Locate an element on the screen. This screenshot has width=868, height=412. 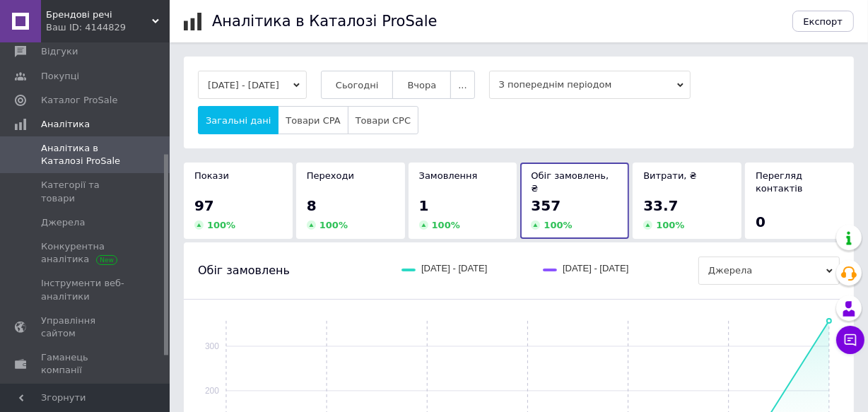
span: Покази is located at coordinates (211, 175).